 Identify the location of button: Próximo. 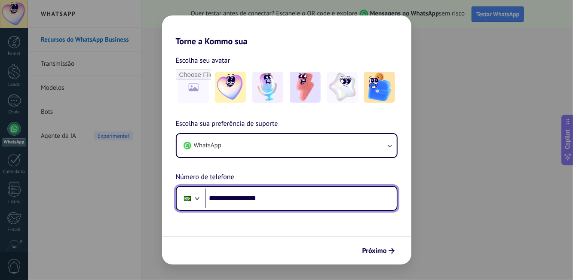
(378, 251).